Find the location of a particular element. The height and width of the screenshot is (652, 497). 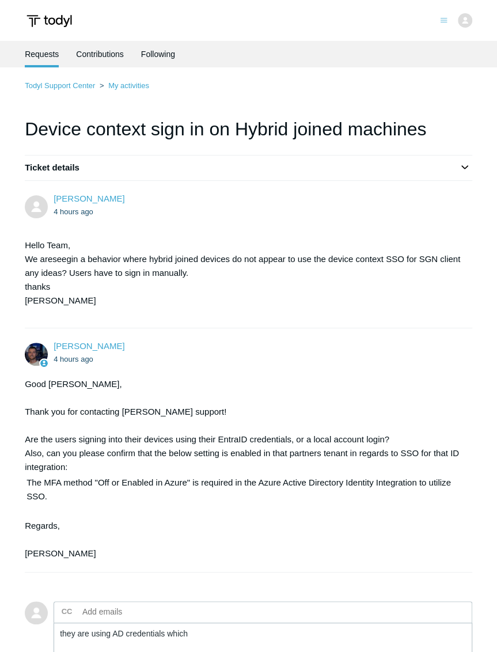

a: Todyl Support Center is located at coordinates (60, 85).